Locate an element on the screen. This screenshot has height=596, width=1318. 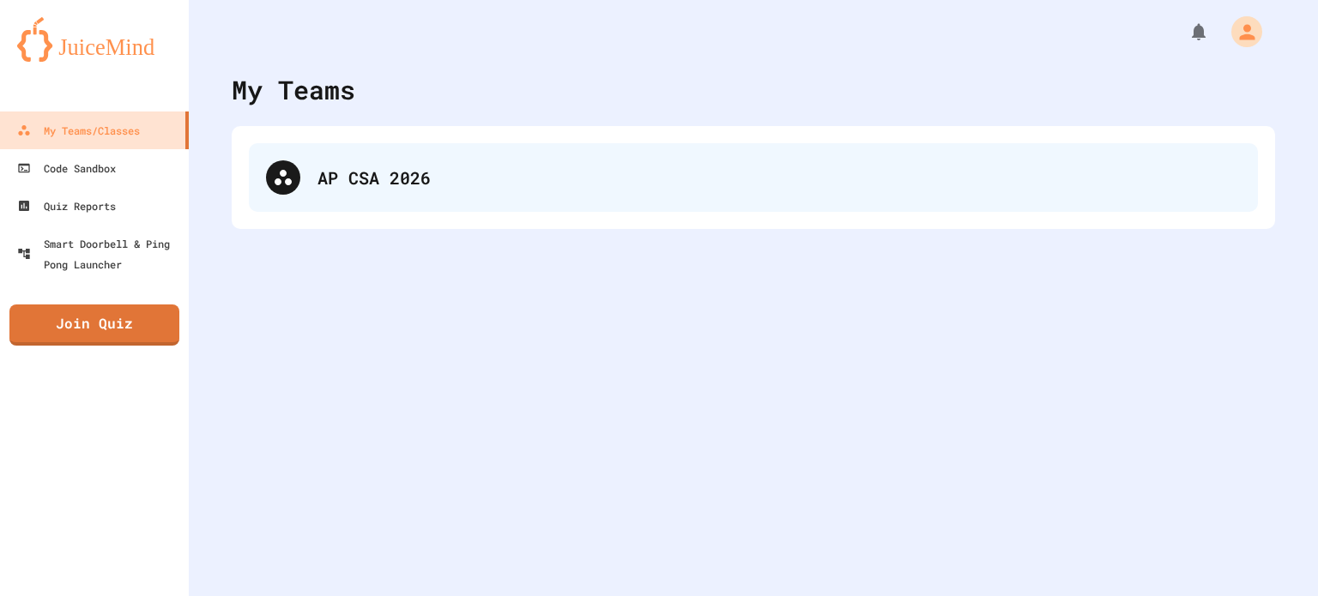
img: logo-orange.svg is located at coordinates (94, 39).